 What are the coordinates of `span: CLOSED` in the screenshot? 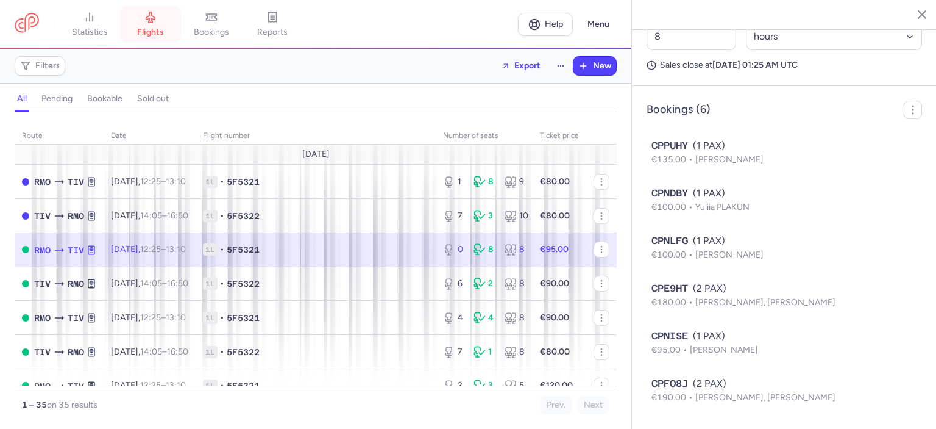 It's located at (26, 182).